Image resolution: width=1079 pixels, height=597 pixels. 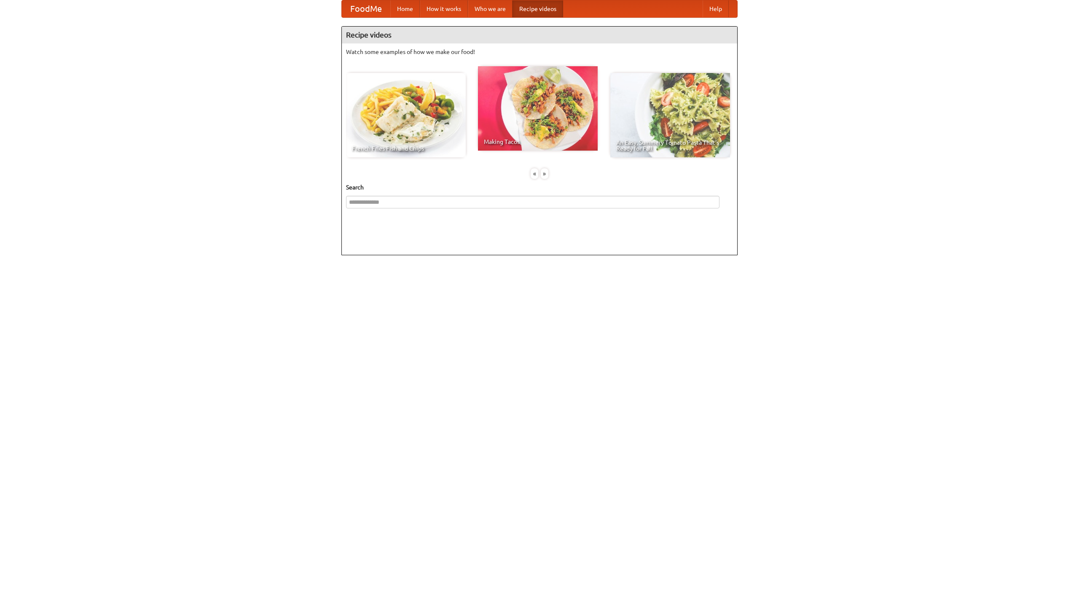 What do you see at coordinates (670, 115) in the screenshot?
I see `a: An Easy, Summery Tomato Pasta That's Ready for Fall` at bounding box center [670, 115].